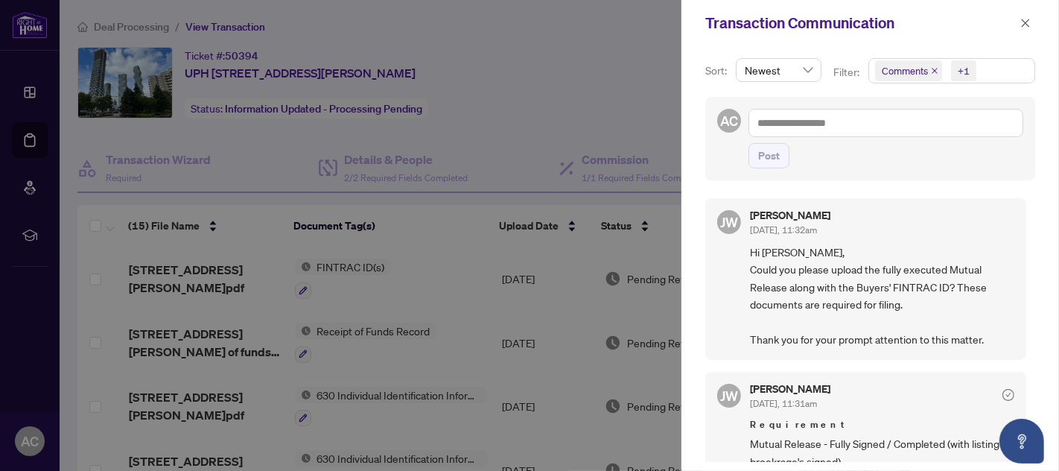  What do you see at coordinates (717, 71) in the screenshot?
I see `p: Sort:` at bounding box center [717, 71].